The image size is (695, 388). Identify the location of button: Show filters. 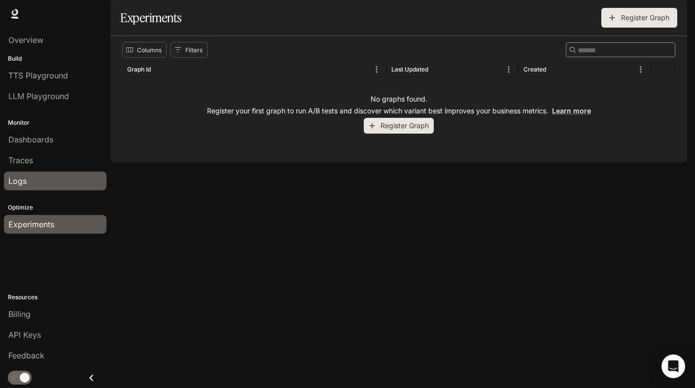
(189, 50).